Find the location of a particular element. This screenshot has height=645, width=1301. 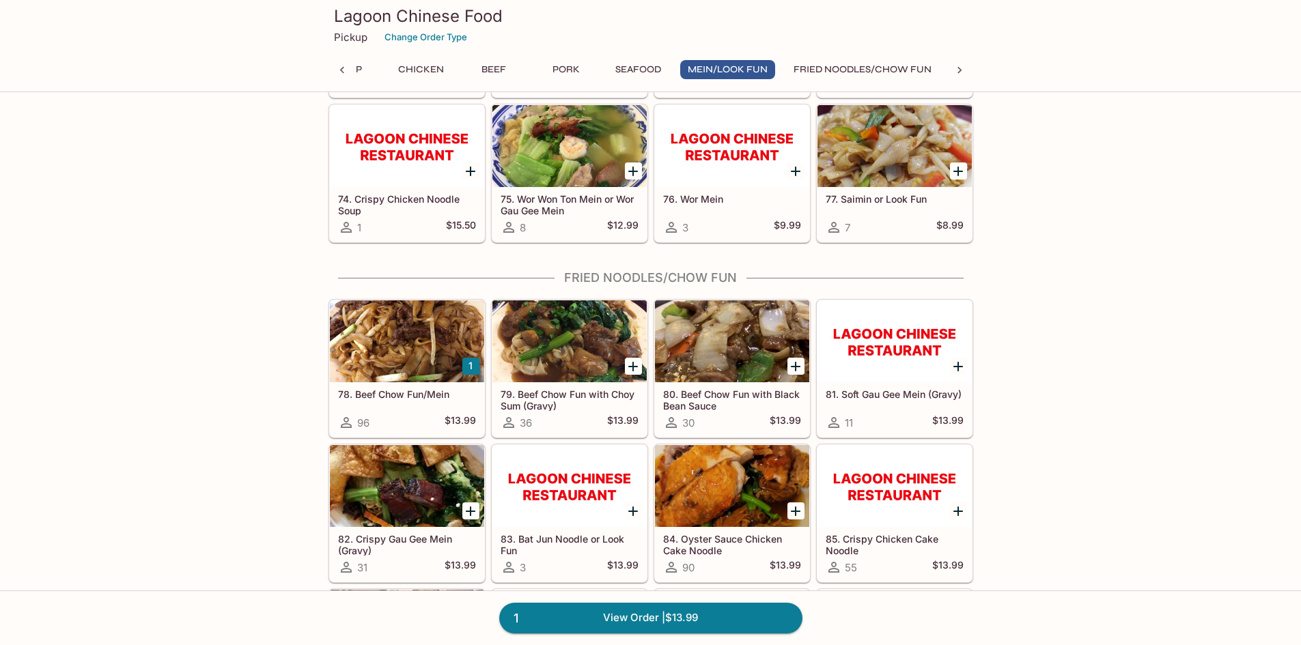

h3: Lagoon Chinese Food is located at coordinates (651, 16).